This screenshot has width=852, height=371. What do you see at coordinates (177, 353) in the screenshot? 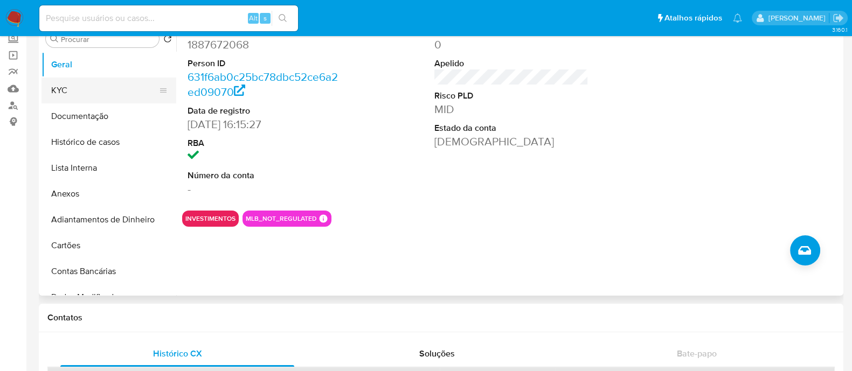
I see `span: Histórico CX` at bounding box center [177, 353].